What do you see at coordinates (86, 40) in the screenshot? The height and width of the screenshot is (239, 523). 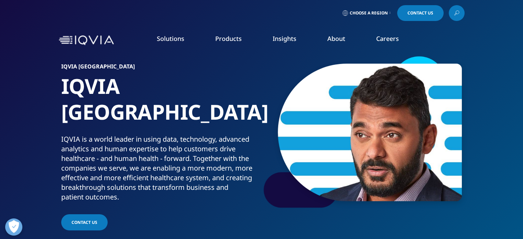 I see `img: IQVIA Healthcare Information Technology and Pharma Clinical Research Company` at bounding box center [86, 40].